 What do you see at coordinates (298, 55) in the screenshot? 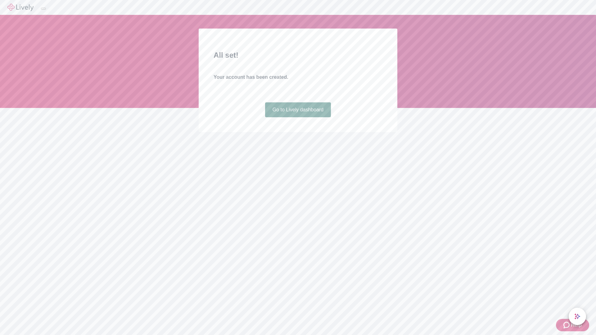
I see `h2: All set!` at bounding box center [298, 55].